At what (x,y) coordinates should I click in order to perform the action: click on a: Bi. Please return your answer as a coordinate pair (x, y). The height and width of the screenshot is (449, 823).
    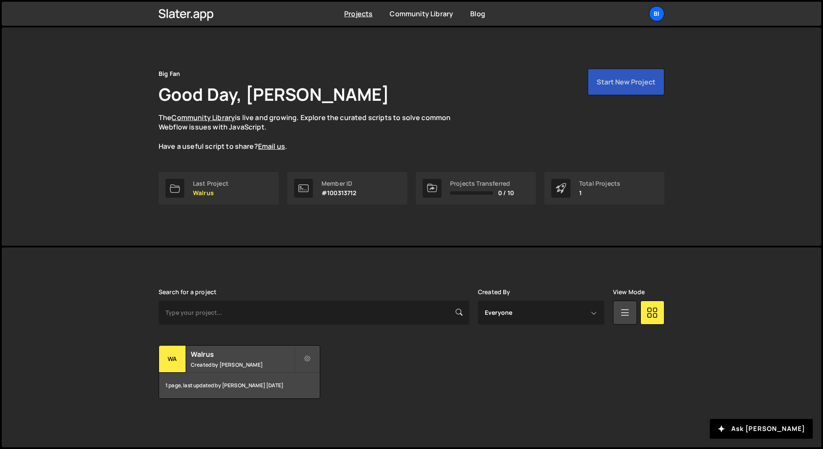
    Looking at the image, I should click on (657, 14).